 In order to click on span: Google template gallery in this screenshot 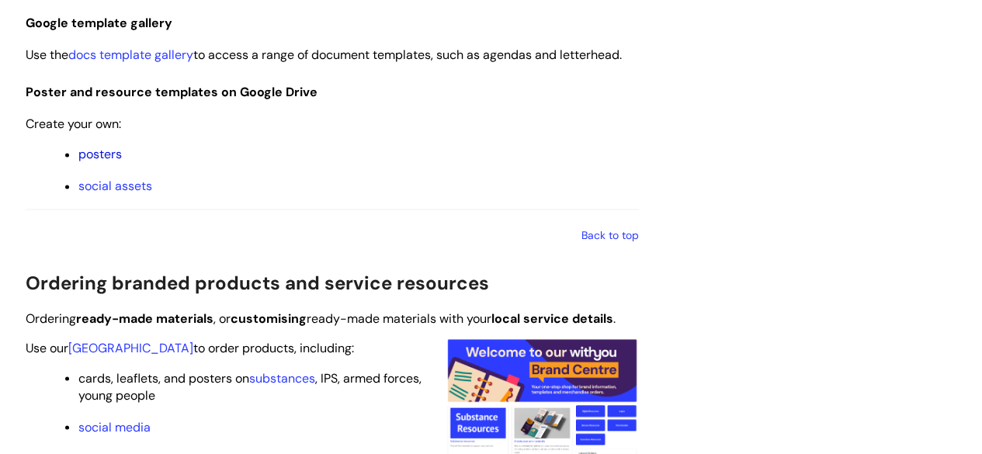, I will do `click(99, 23)`.